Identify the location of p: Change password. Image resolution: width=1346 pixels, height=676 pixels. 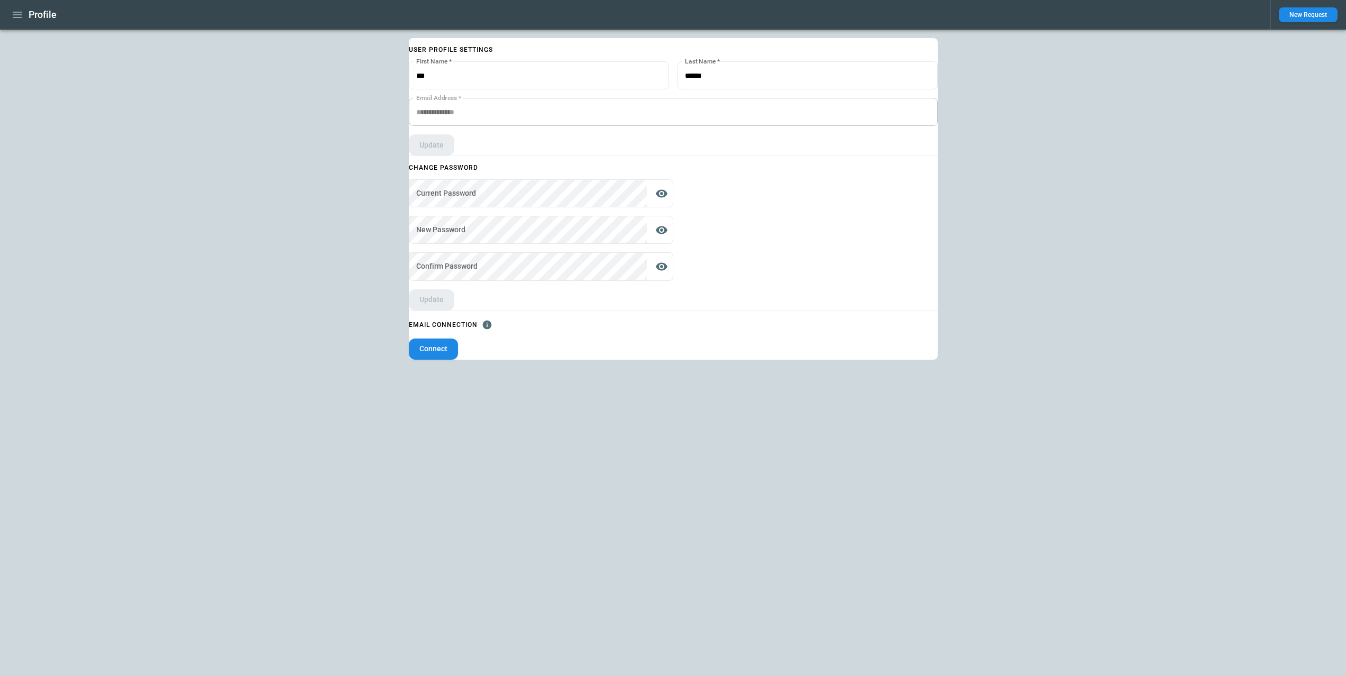
(541, 168).